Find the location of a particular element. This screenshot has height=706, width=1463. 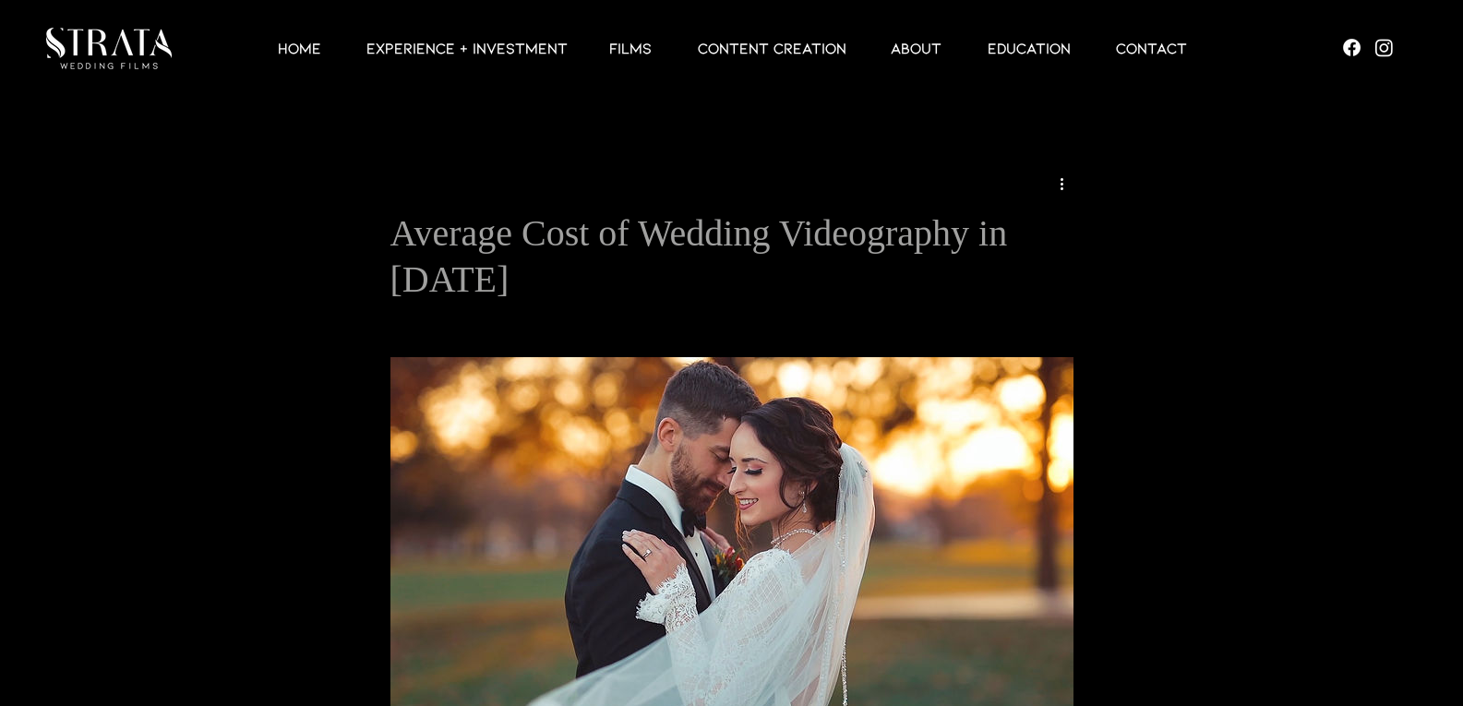

p: CONTENT CREATION is located at coordinates (772, 48).